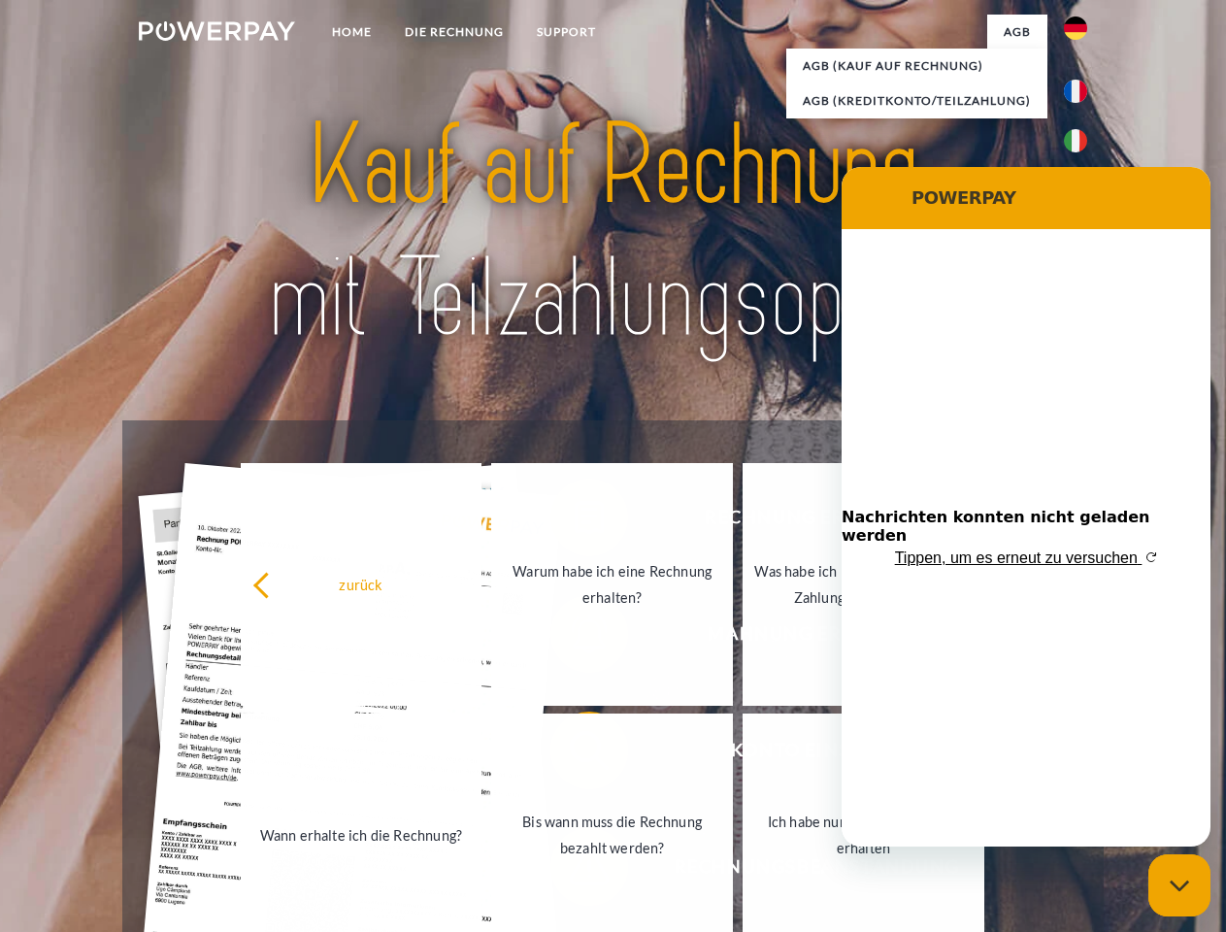  I want to click on div: Was habe ich noch offen, ist meine Zahlung eingegangen?, so click(863, 584).